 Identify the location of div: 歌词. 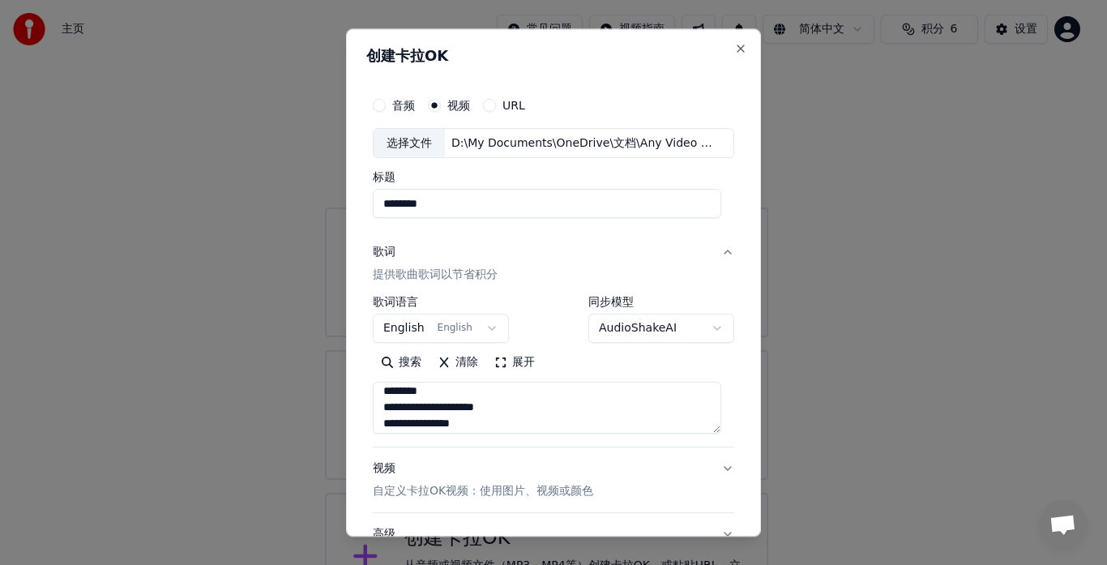
(384, 253).